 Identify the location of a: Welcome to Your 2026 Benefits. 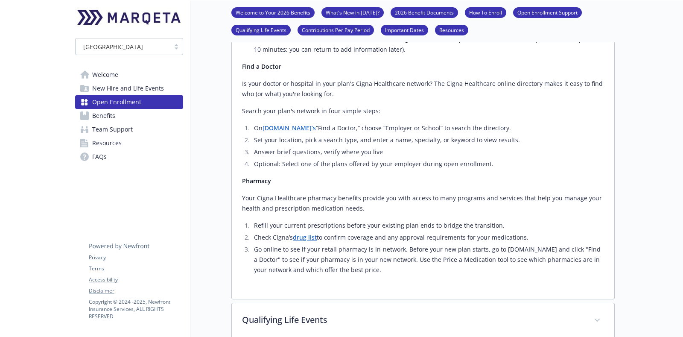
(273, 12).